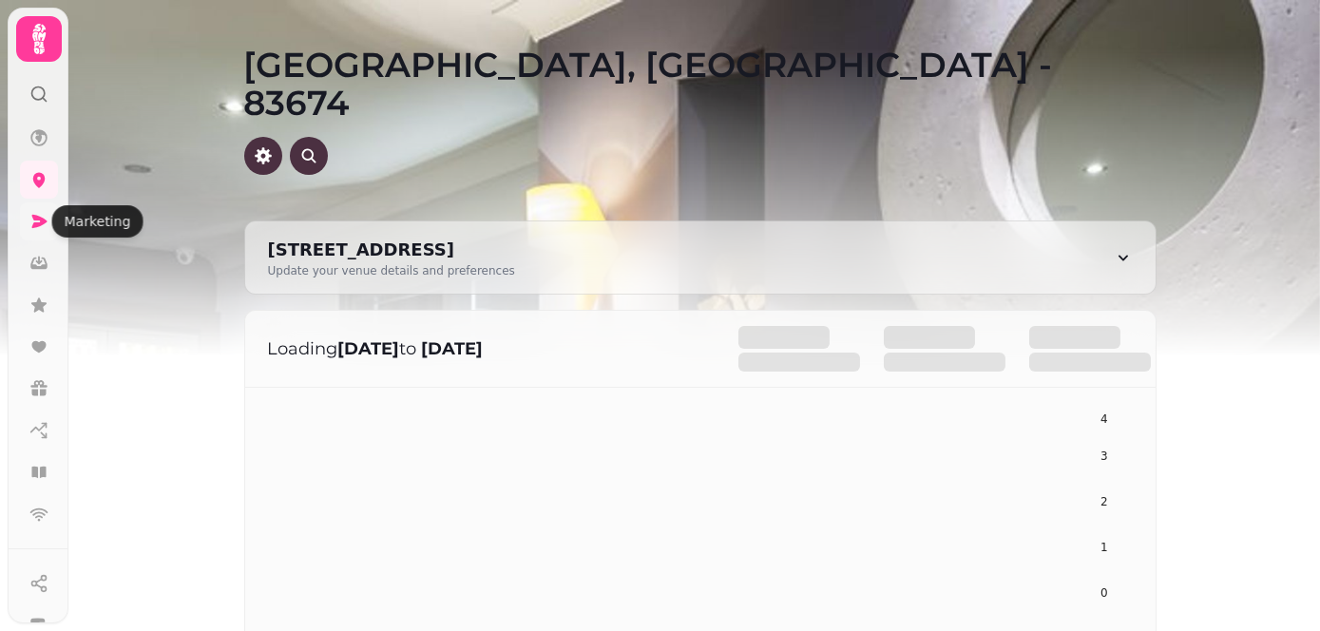 Image resolution: width=1320 pixels, height=631 pixels. Describe the element at coordinates (1104, 502) in the screenshot. I see `tspan: 2` at that location.